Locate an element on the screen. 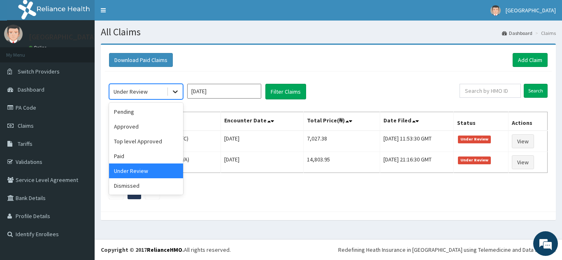  input: Search by HMO ID is located at coordinates (490, 91).